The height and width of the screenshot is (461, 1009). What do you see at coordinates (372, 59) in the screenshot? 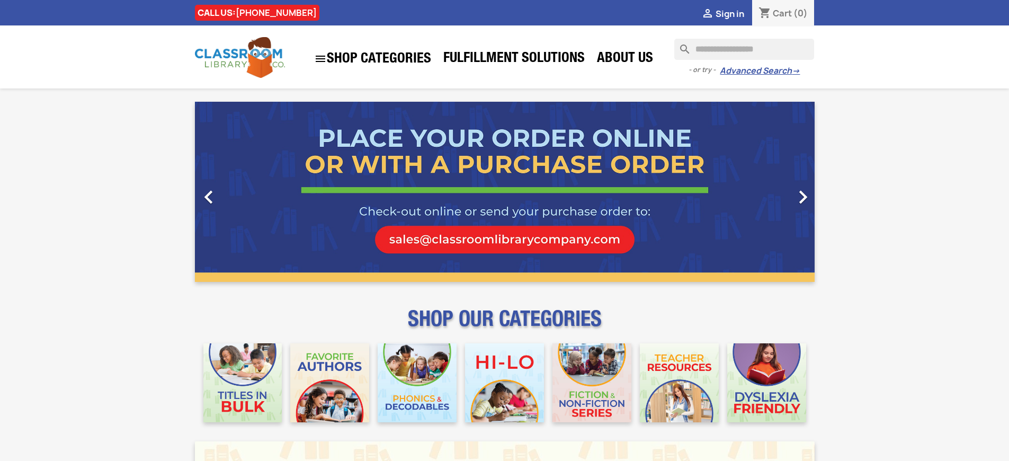
I see `a: SHOP CATEGORIES` at bounding box center [372, 59].